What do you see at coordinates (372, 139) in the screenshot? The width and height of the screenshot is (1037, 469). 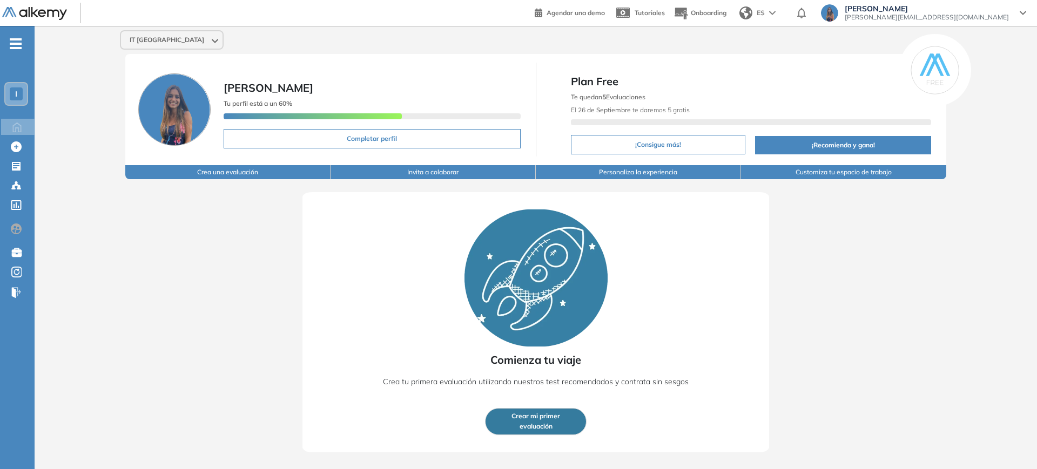 I see `button: Completar perfil` at bounding box center [372, 139].